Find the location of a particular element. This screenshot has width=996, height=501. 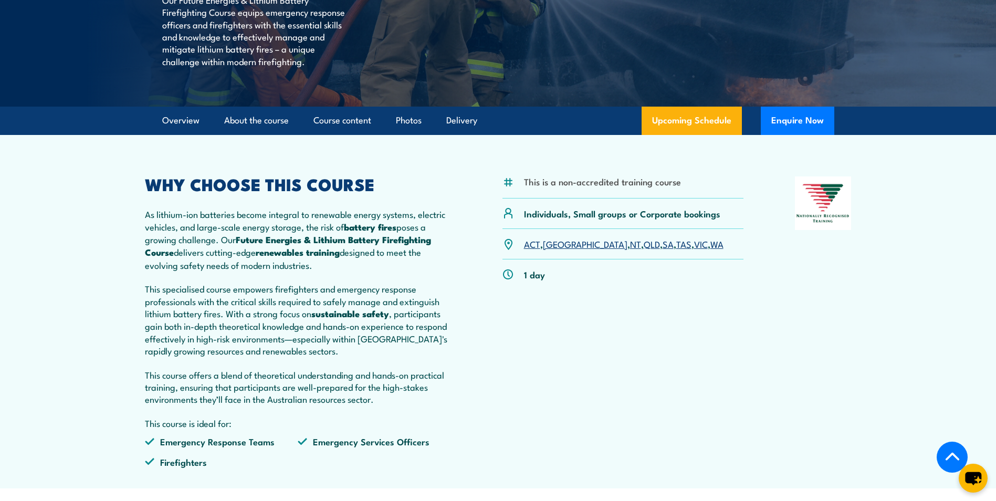

p: This specialised course empowers firefighters and emergency response professionals with the criti... is located at coordinates (298, 319).